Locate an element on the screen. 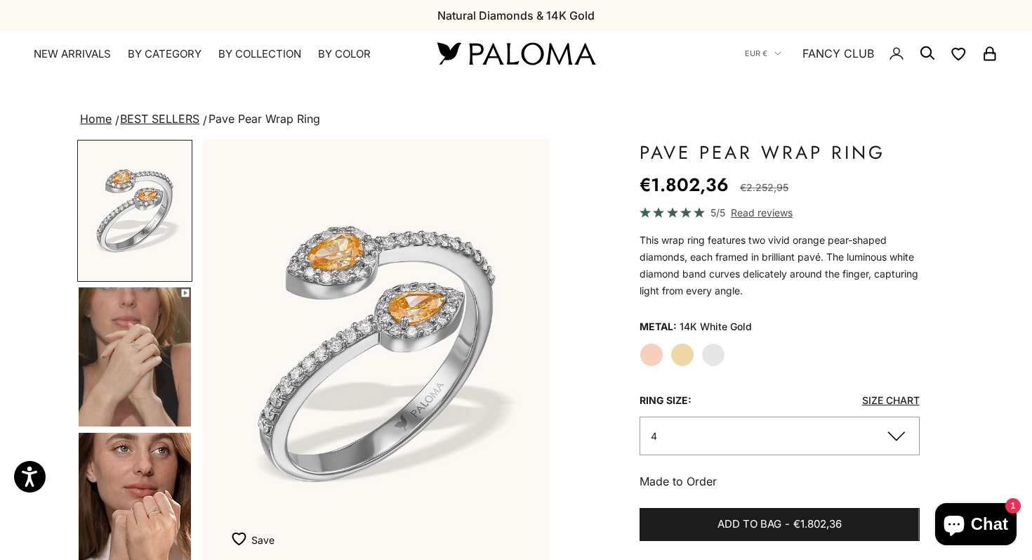 This screenshot has width=1032, height=560. img: #WhiteGold is located at coordinates (135, 211).